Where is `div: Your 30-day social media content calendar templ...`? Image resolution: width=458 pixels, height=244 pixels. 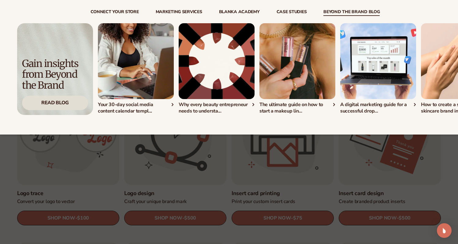
div: Your 30-day social media content calendar templ... is located at coordinates (136, 108).